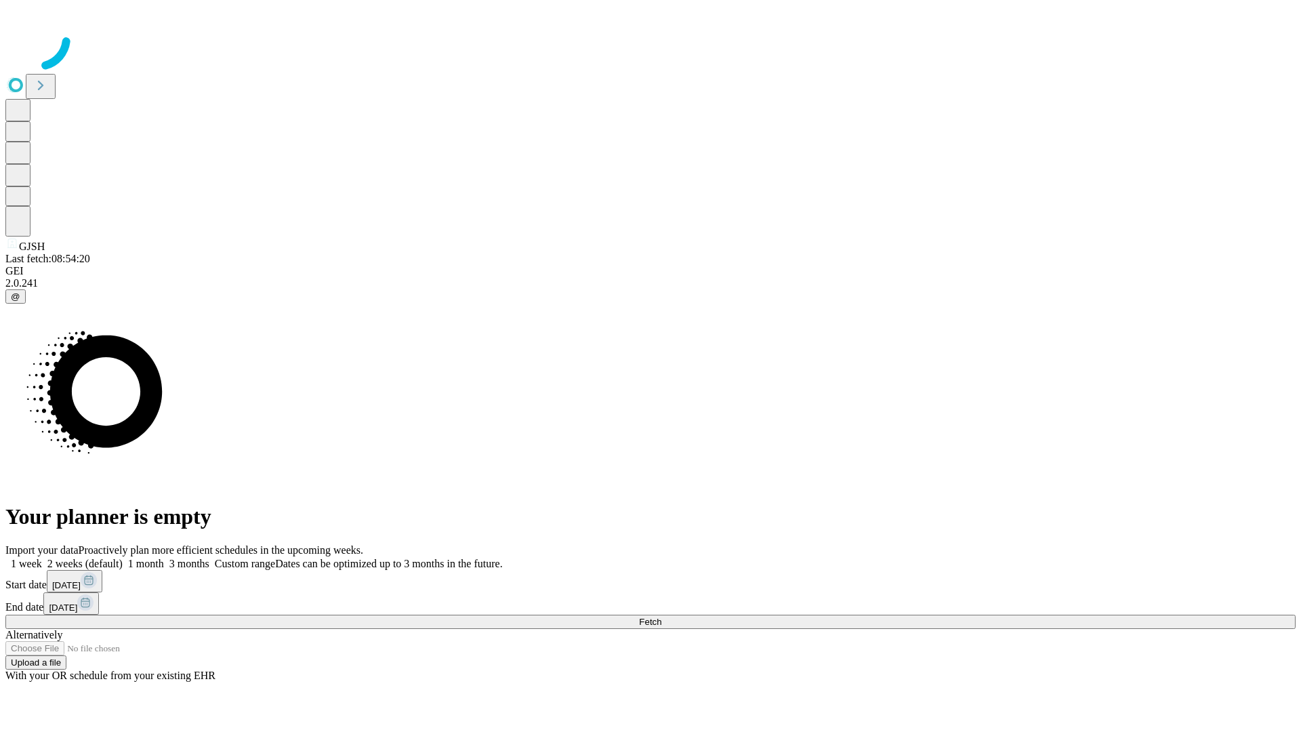 The width and height of the screenshot is (1301, 732). I want to click on div: 2.0.241, so click(651, 283).